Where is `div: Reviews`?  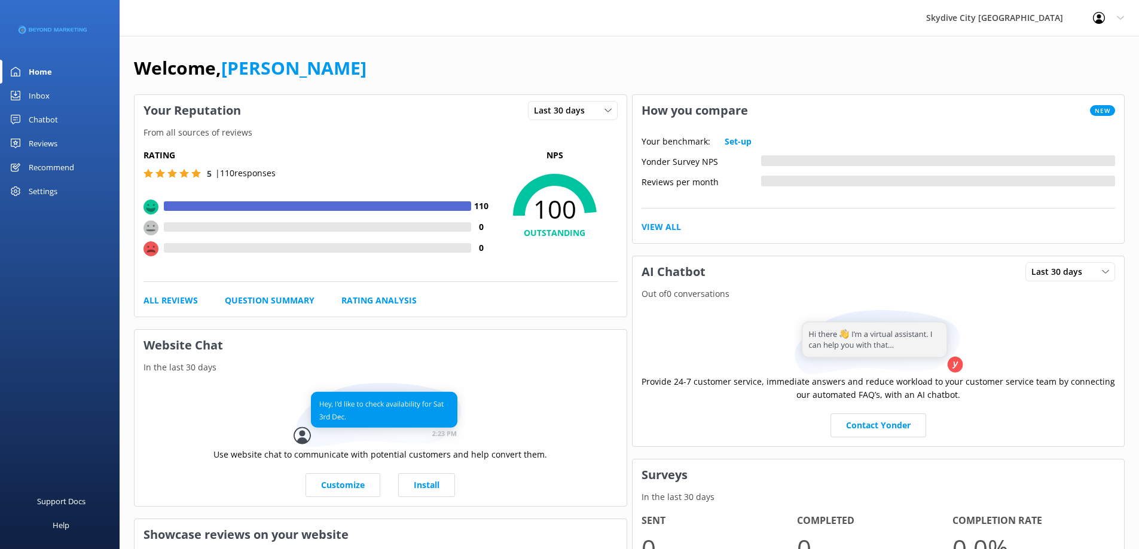 div: Reviews is located at coordinates (43, 143).